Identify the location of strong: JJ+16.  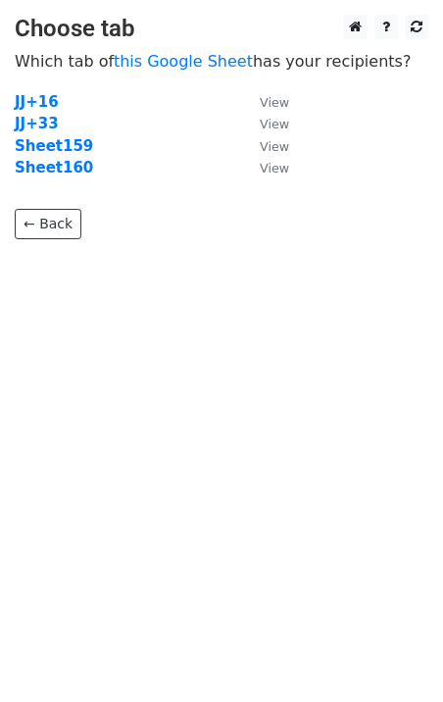
(36, 102).